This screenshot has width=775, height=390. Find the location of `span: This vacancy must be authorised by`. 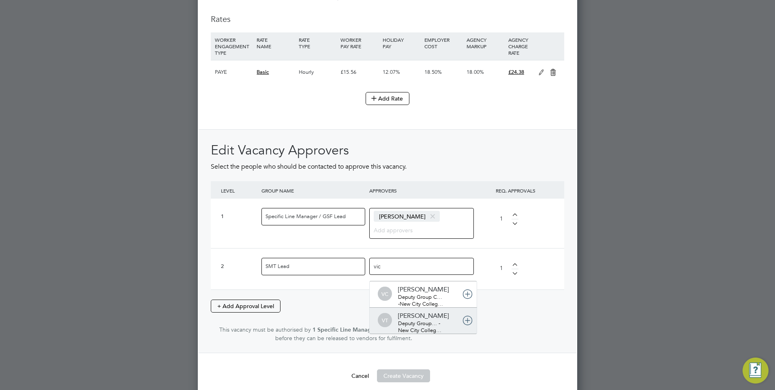

span: This vacancy must be authorised by is located at coordinates (265, 330).